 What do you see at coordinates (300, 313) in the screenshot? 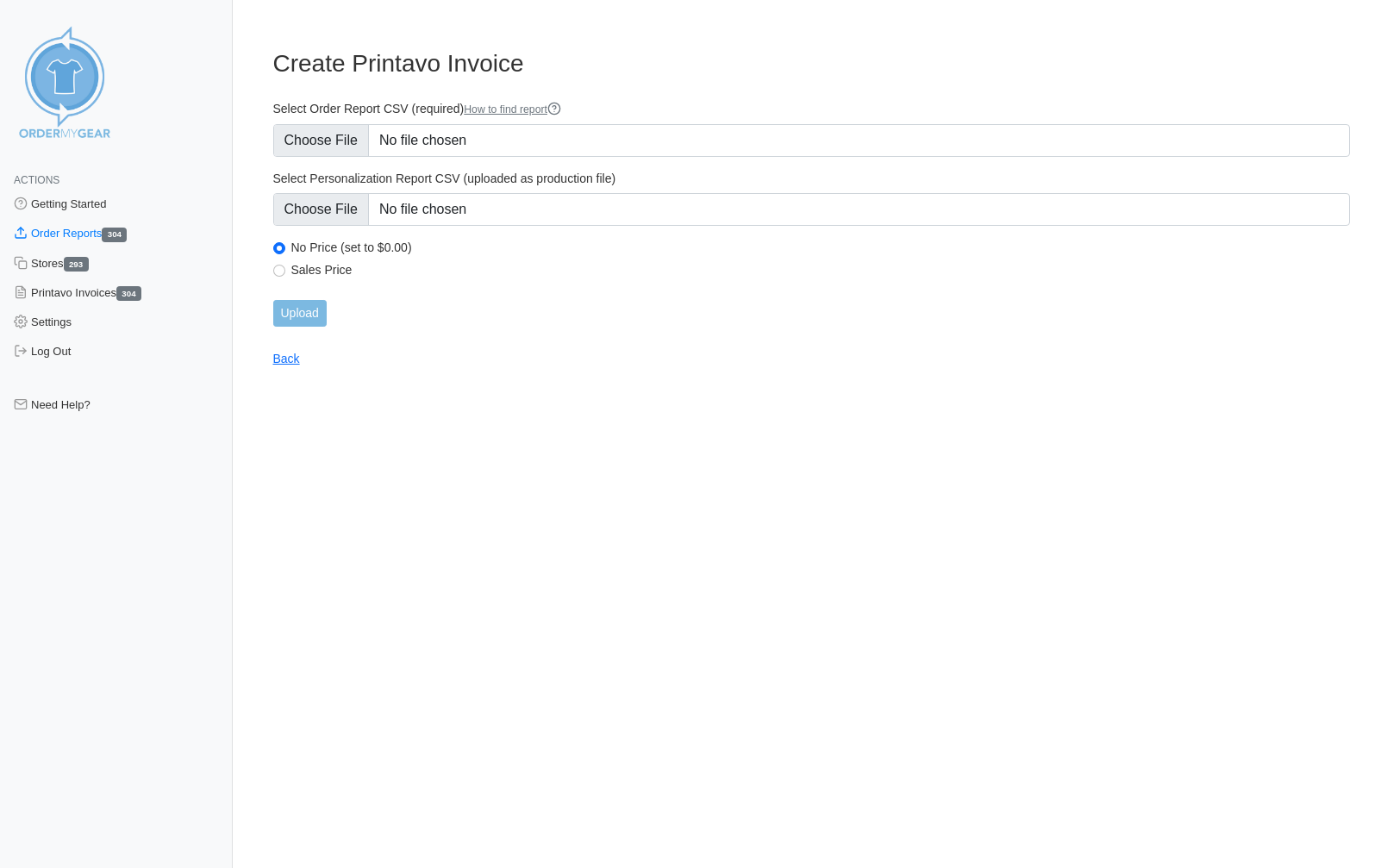
I see `input: Upload` at bounding box center [300, 313].